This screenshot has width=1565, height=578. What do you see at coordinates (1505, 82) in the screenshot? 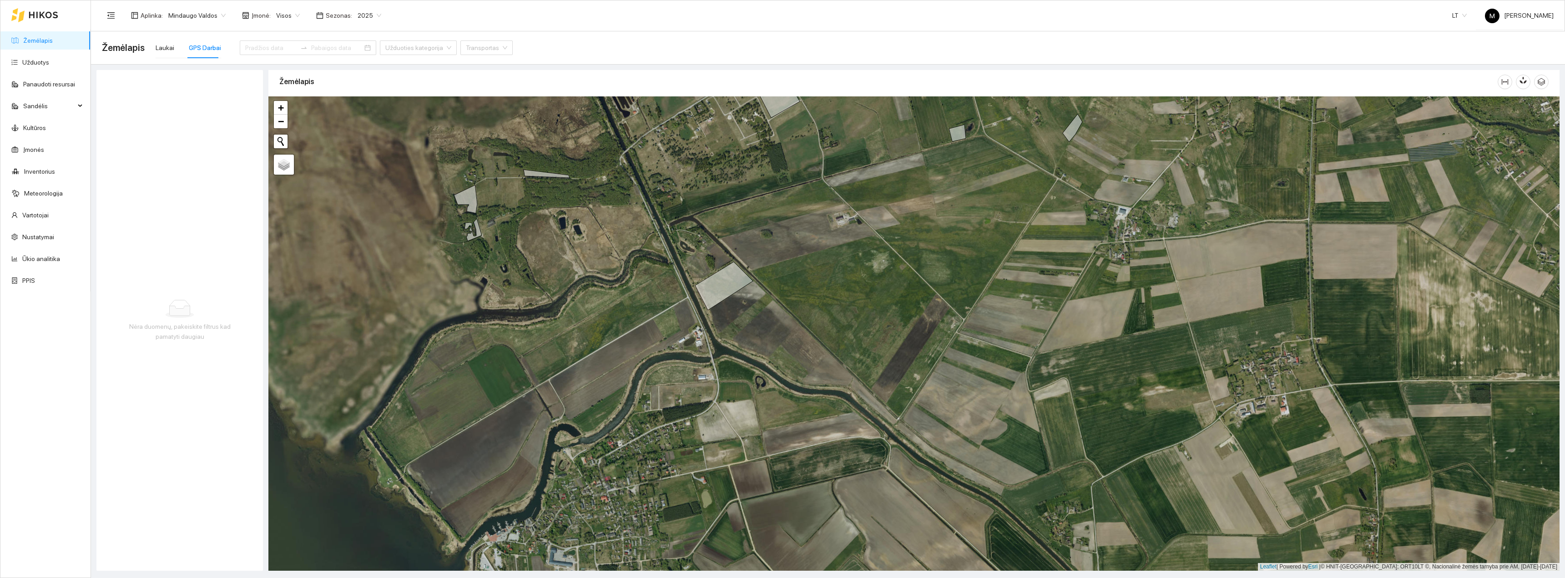
I see `button: column-width` at bounding box center [1505, 82].